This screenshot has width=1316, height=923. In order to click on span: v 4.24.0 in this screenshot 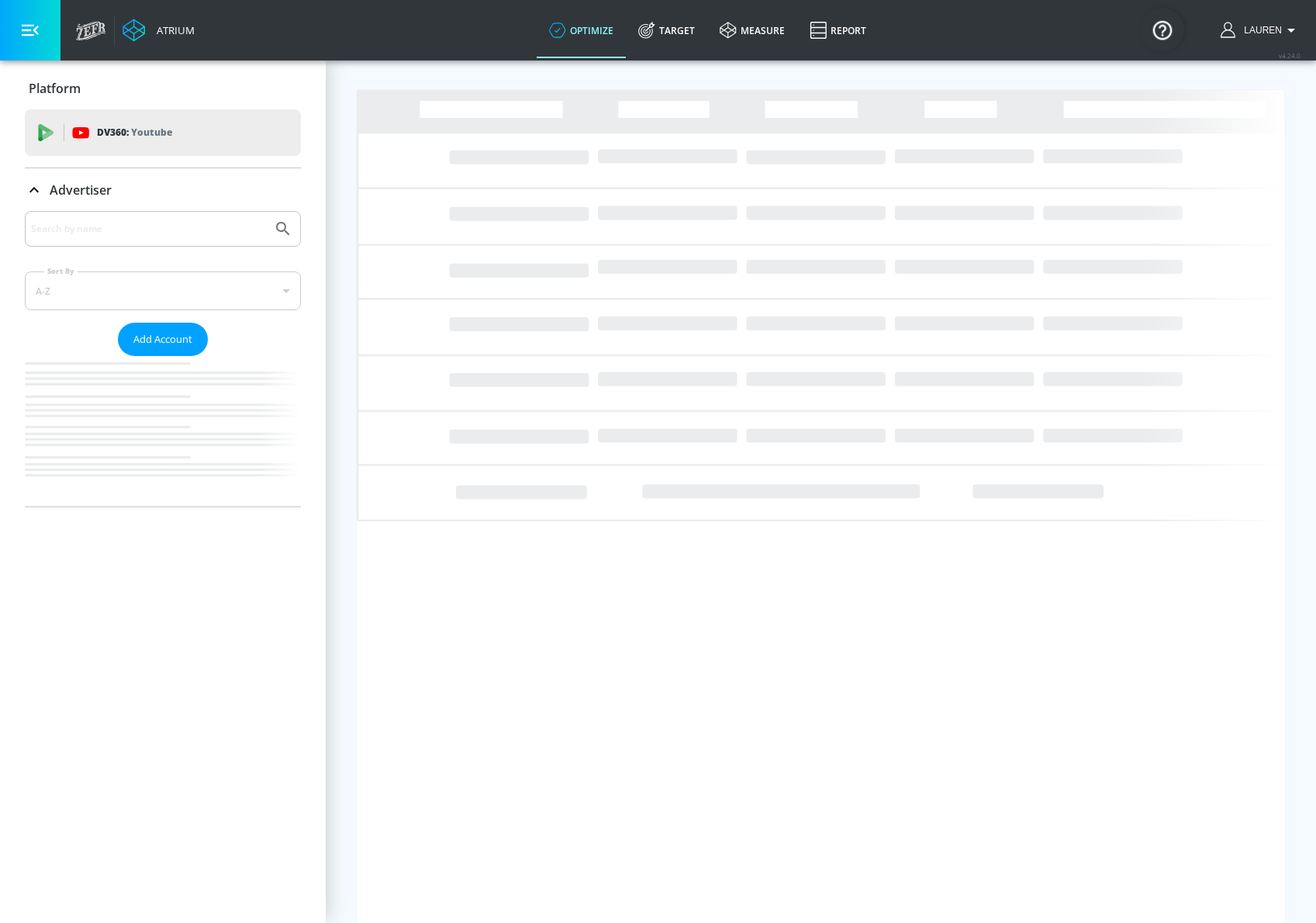, I will do `click(1290, 55)`.